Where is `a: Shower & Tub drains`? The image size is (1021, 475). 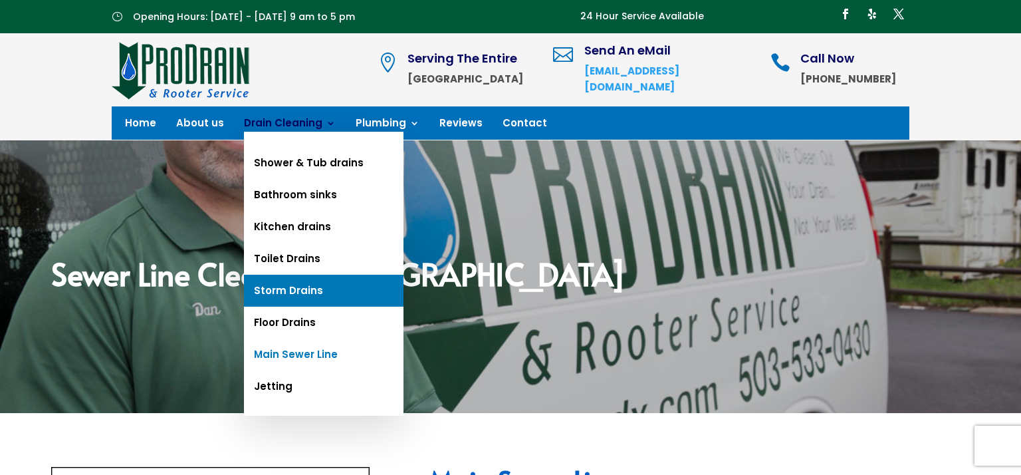 a: Shower & Tub drains is located at coordinates (324, 163).